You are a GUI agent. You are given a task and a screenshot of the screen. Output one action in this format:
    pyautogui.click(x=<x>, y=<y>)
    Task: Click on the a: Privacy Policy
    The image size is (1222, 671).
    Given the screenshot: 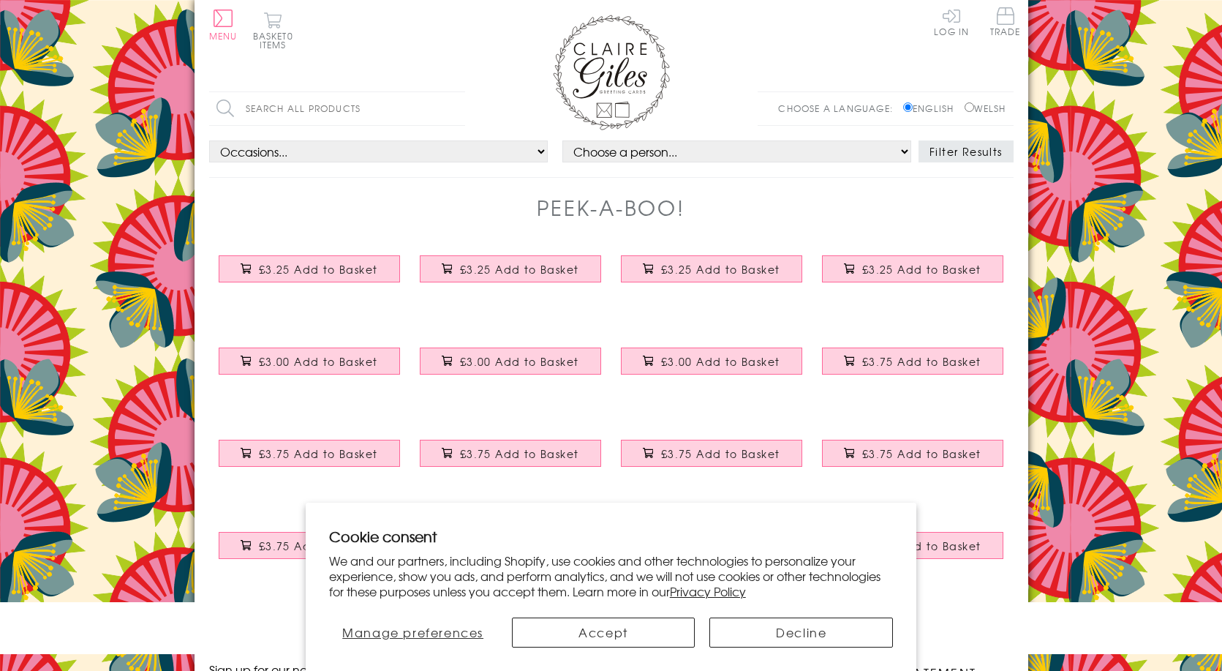 What is the action you would take?
    pyautogui.click(x=708, y=591)
    